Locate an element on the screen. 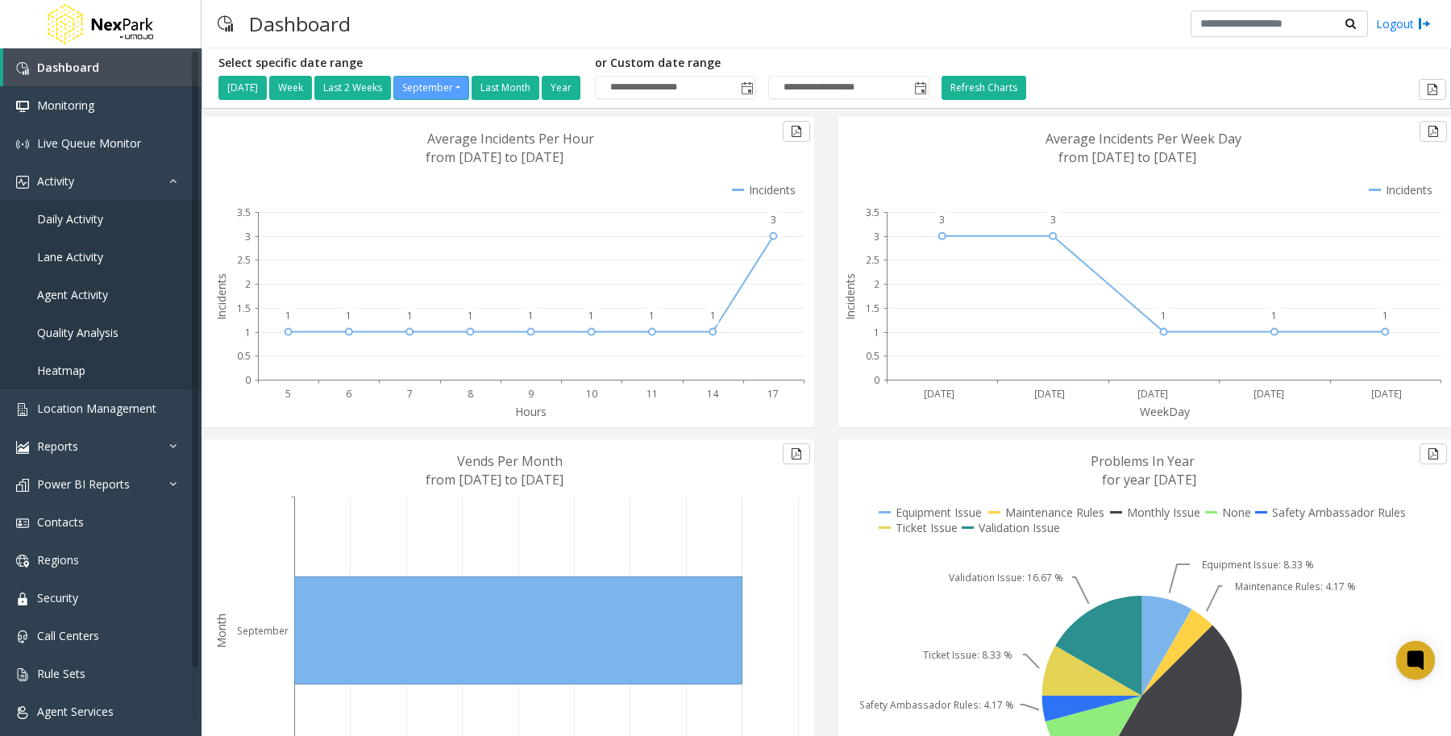 The height and width of the screenshot is (736, 1451). span: Daily Activity is located at coordinates (70, 218).